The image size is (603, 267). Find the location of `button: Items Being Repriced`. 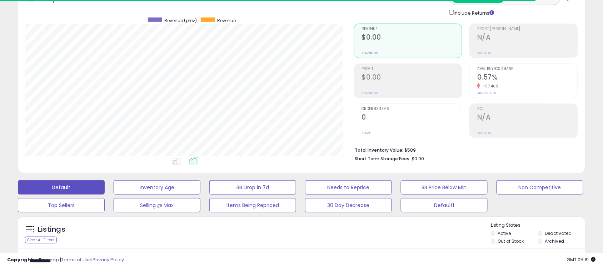

button: Items Being Repriced is located at coordinates (253, 205).